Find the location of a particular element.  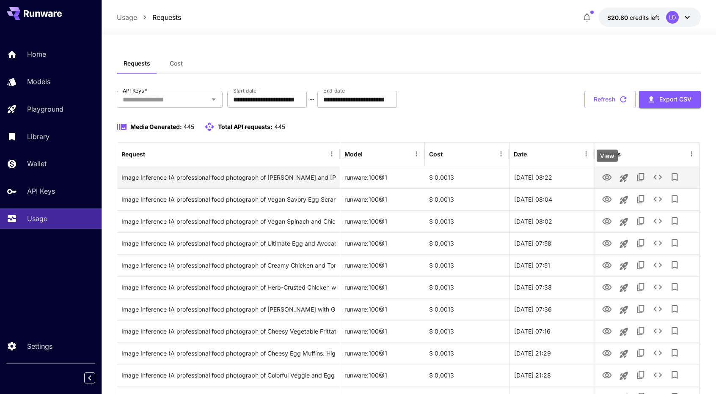

div: Cost is located at coordinates (436, 154).